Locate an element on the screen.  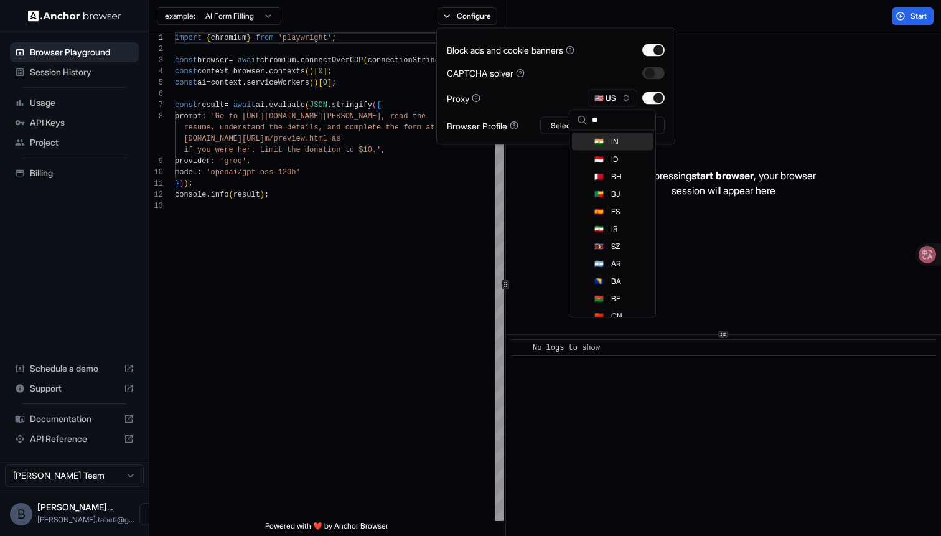
div: 8 is located at coordinates (156, 116).